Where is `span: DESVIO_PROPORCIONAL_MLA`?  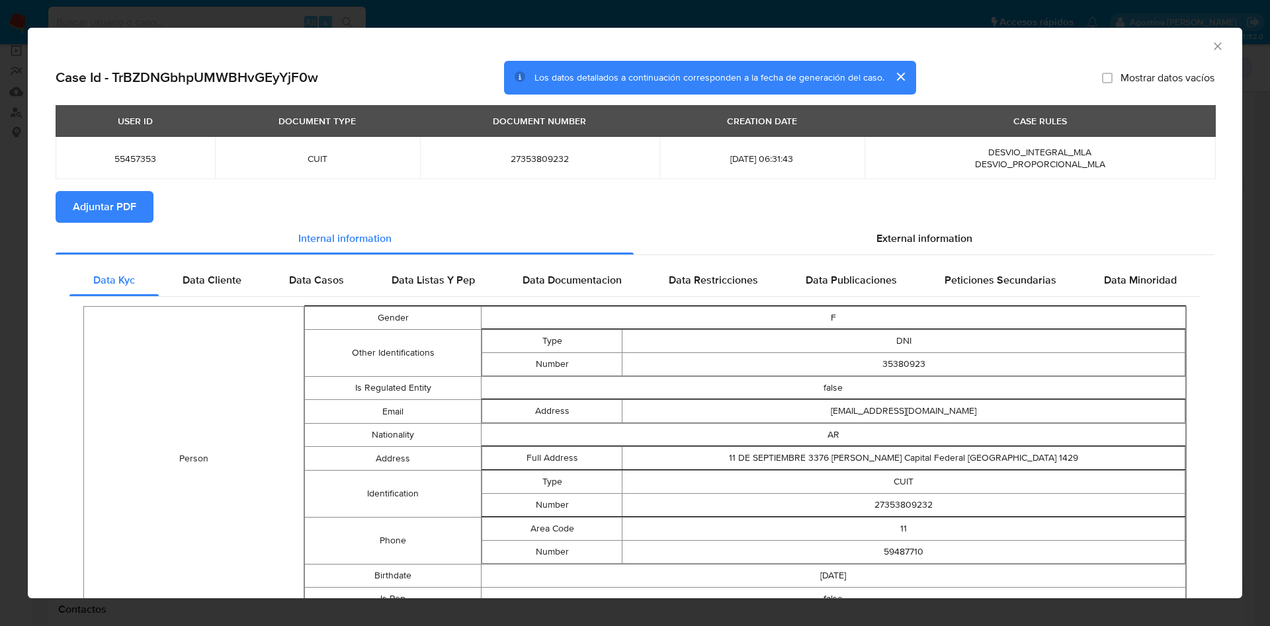 span: DESVIO_PROPORCIONAL_MLA is located at coordinates (1040, 164).